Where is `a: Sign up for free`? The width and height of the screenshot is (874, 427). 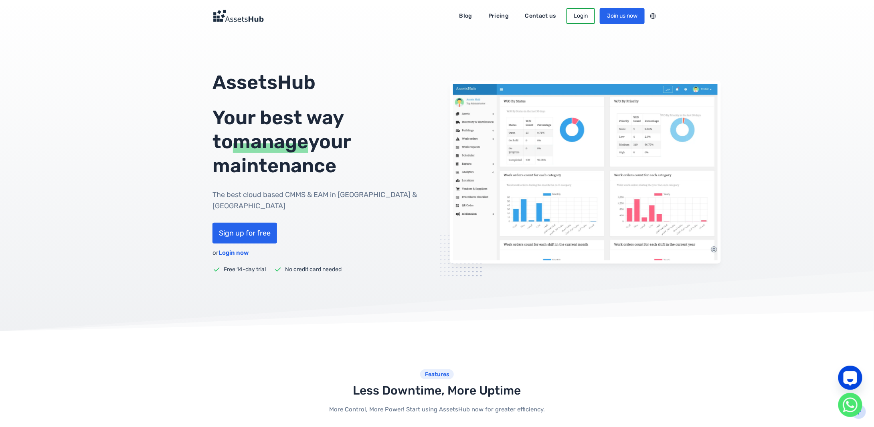
a: Sign up for free is located at coordinates (244, 233).